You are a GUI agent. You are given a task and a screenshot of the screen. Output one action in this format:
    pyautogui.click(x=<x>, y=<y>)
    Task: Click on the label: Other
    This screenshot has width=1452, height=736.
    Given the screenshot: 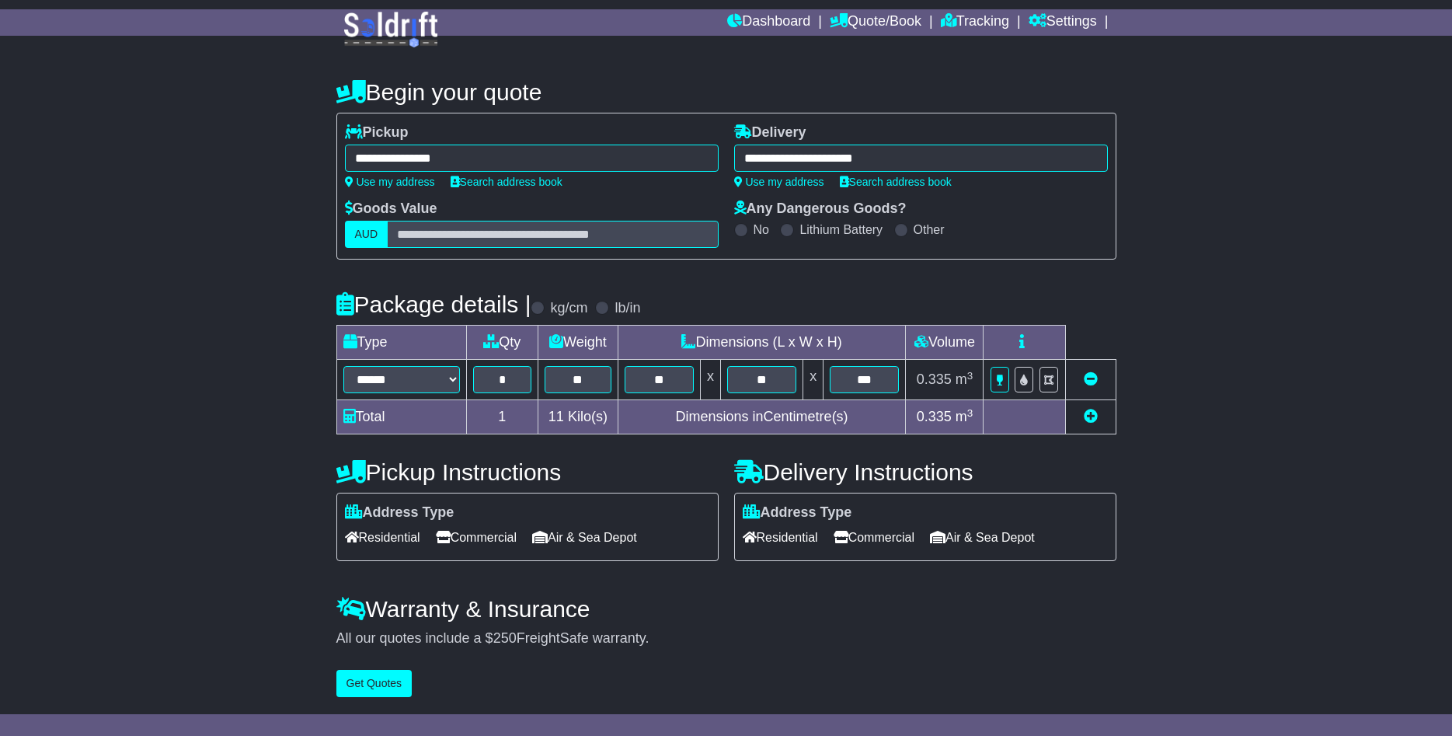 What is the action you would take?
    pyautogui.click(x=929, y=229)
    